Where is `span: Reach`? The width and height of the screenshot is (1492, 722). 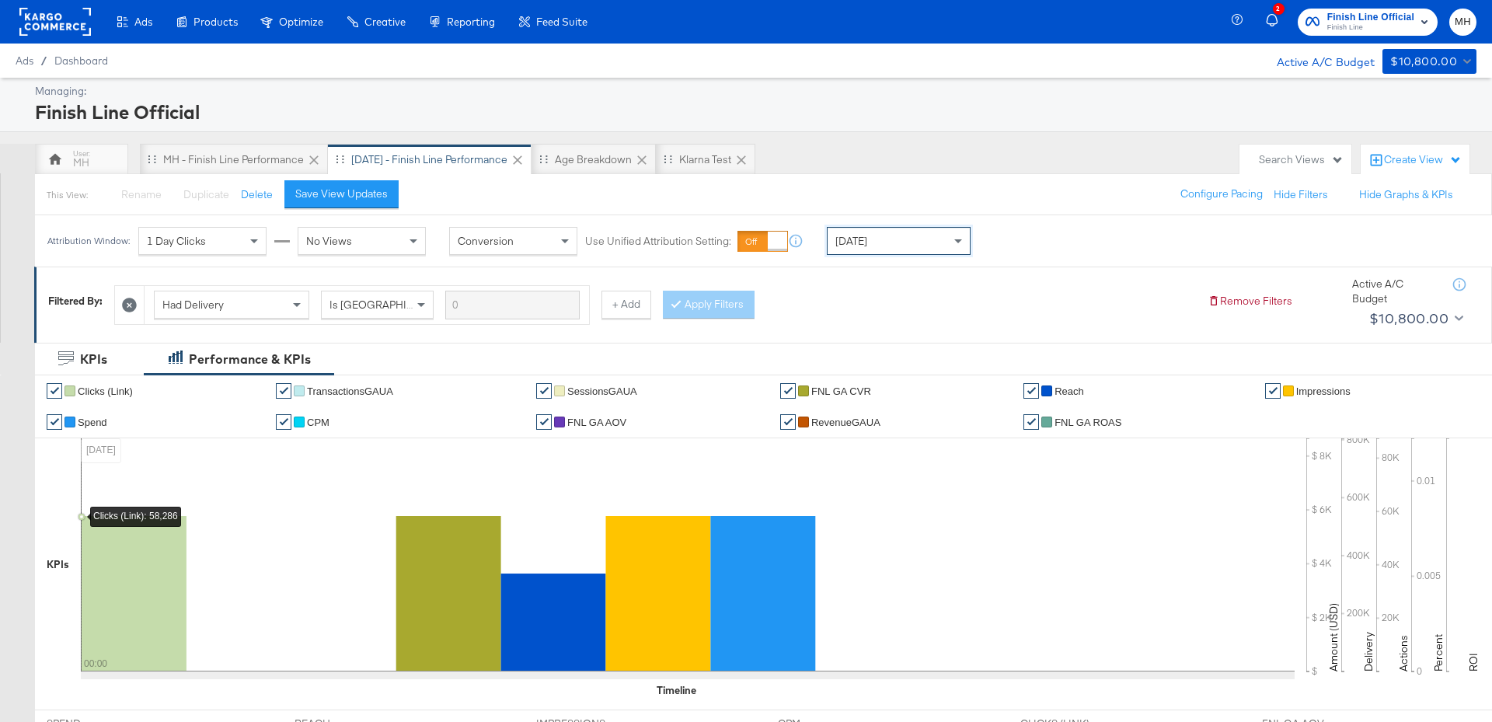
span: Reach is located at coordinates (1069, 391).